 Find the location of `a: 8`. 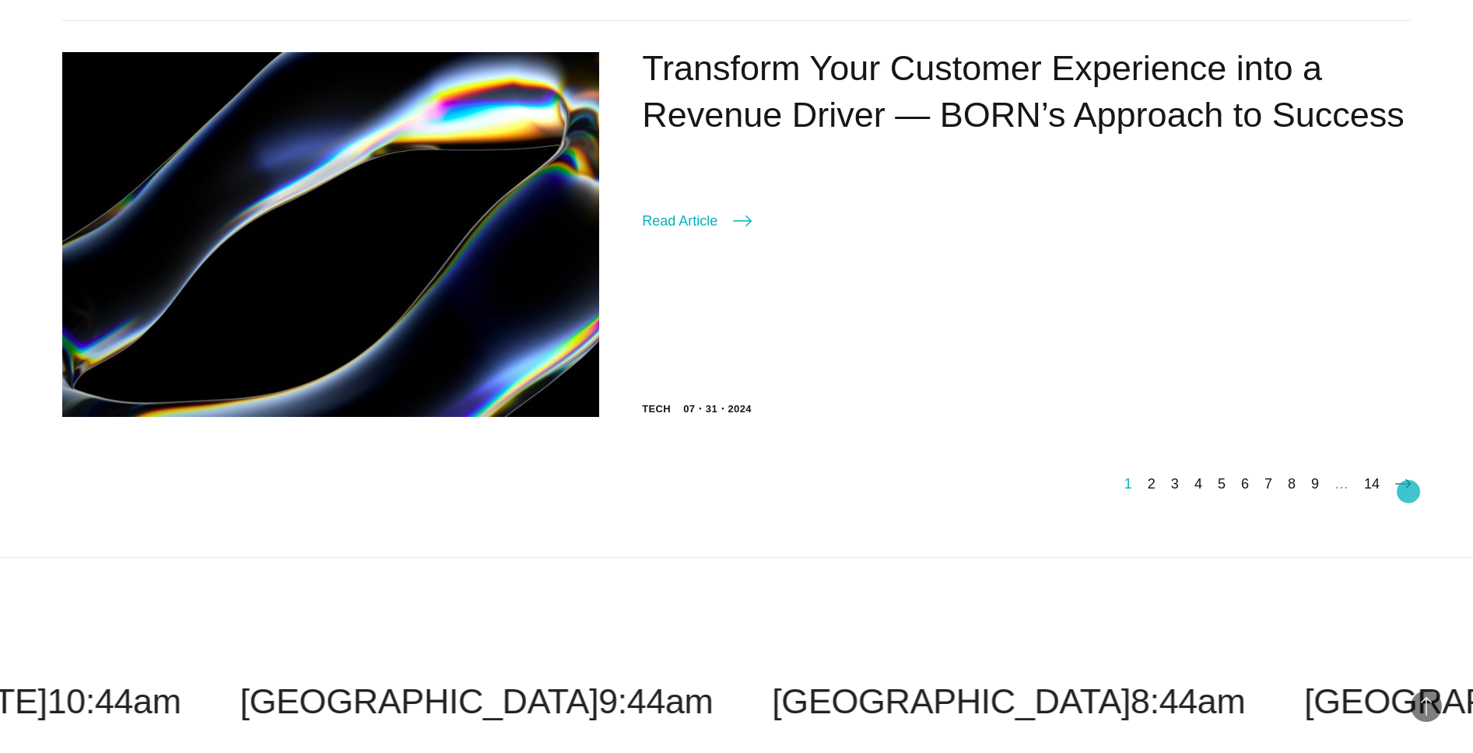

a: 8 is located at coordinates (1292, 484).